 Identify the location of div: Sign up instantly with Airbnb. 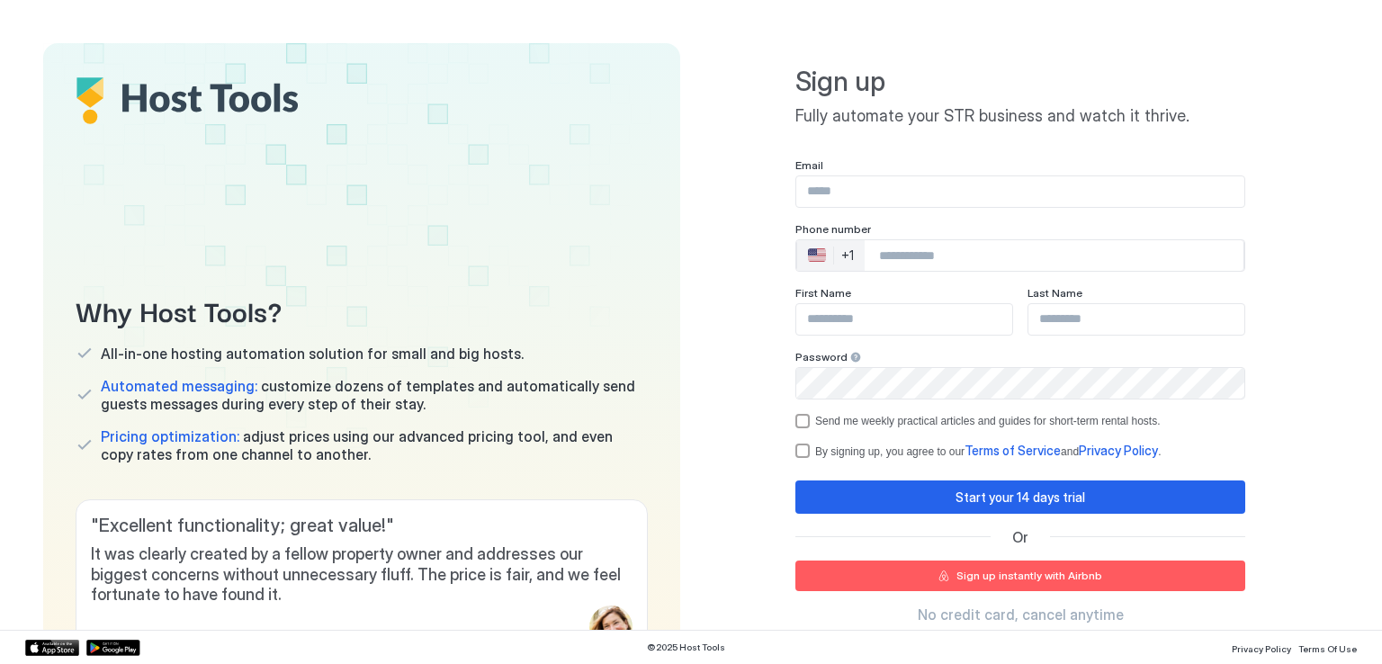
(1030, 576).